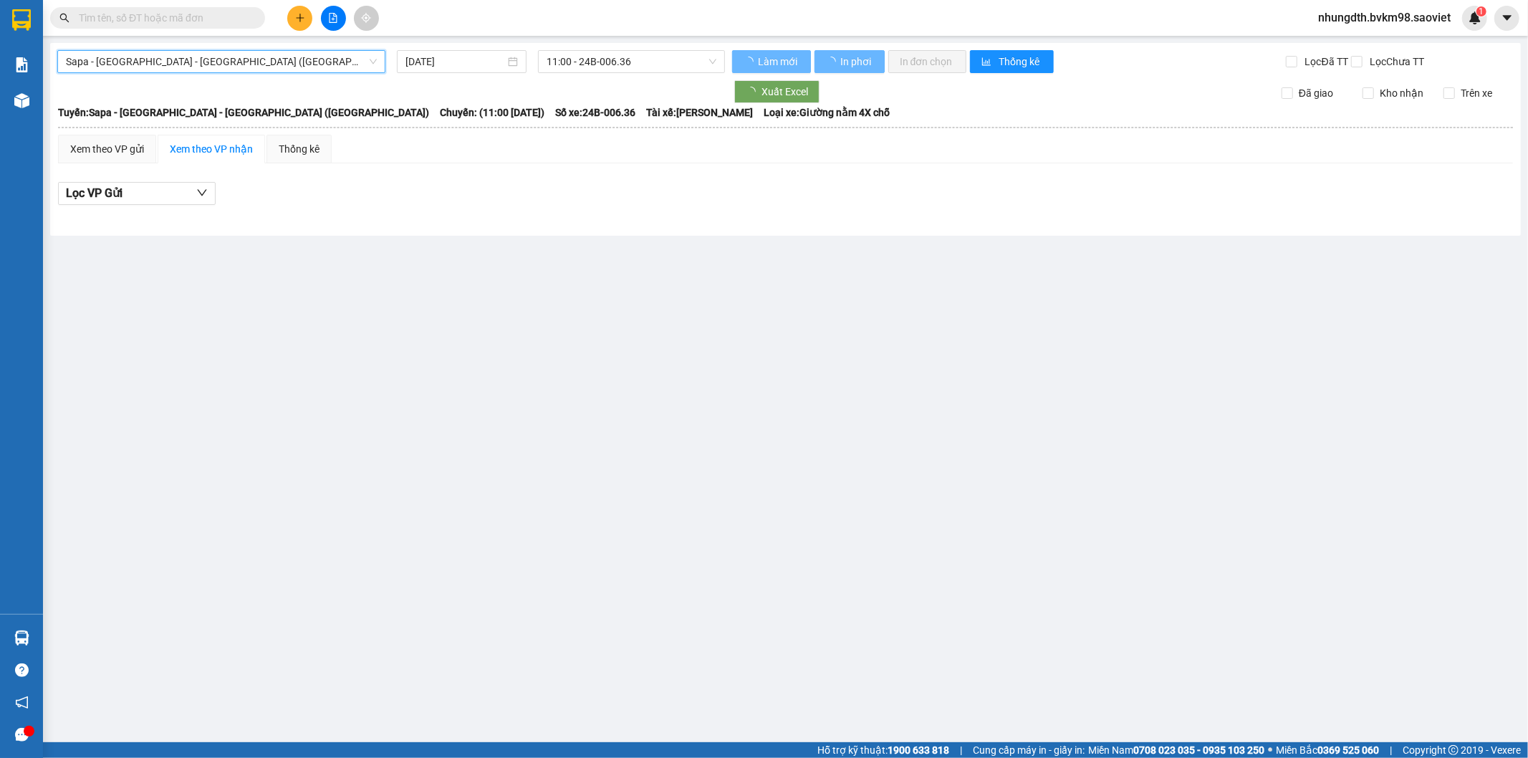 This screenshot has width=1528, height=758. Describe the element at coordinates (1021, 62) in the screenshot. I see `span: Thống kê` at that location.